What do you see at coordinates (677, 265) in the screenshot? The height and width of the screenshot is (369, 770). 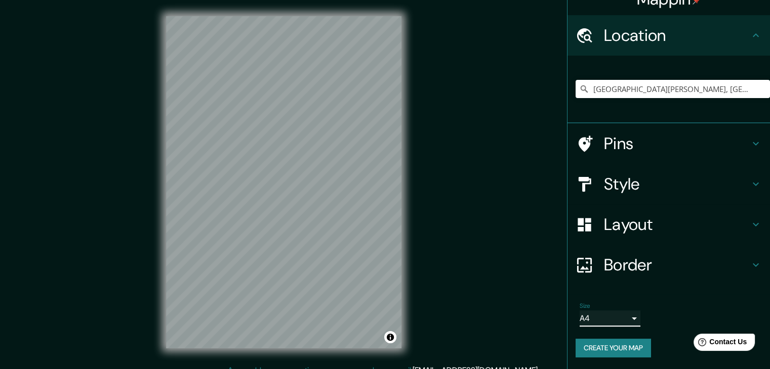 I see `h4: Border` at bounding box center [677, 265].